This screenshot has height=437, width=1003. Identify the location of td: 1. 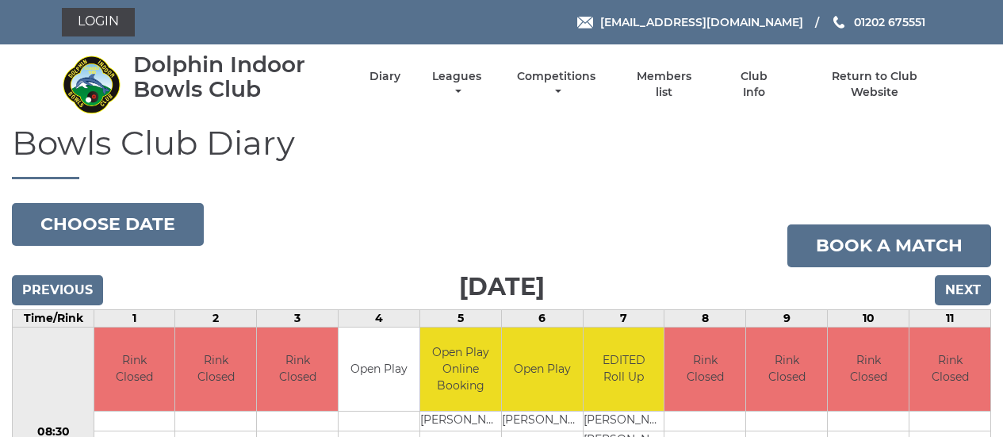
(135, 319).